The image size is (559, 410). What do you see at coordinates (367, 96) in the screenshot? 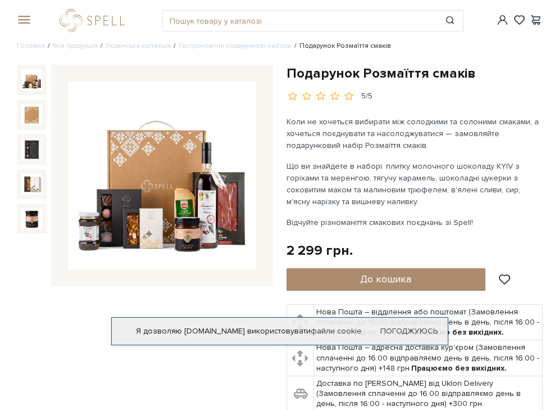
I see `div: 5/5` at bounding box center [367, 96].